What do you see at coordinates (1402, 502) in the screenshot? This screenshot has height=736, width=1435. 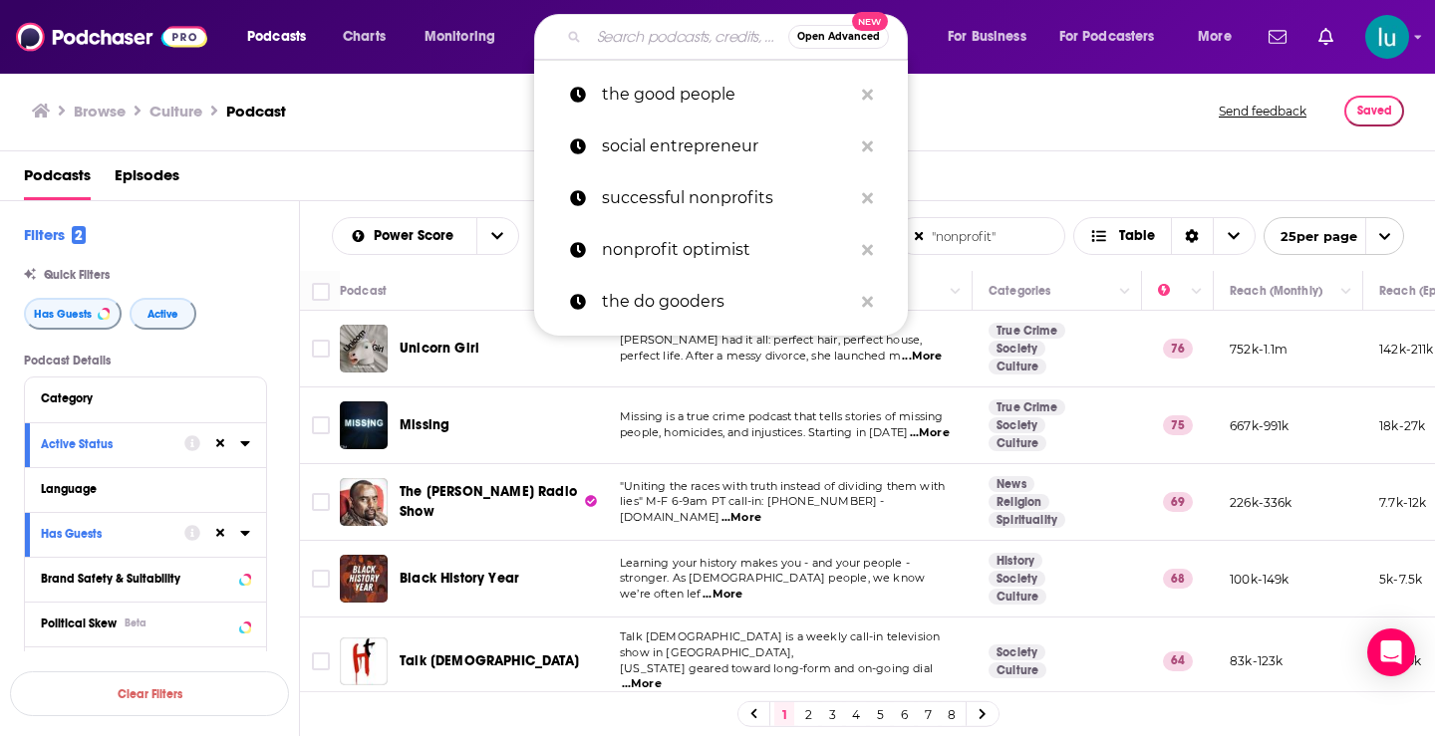 I see `p: 7.7k-12k` at bounding box center [1402, 502].